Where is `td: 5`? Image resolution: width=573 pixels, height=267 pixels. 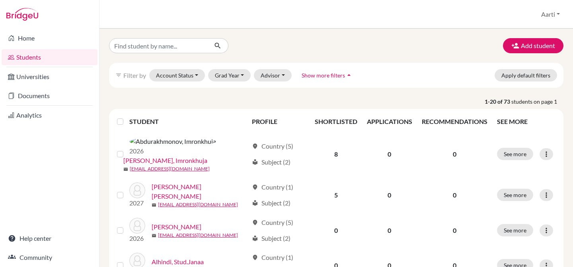
td: 5 is located at coordinates (336, 195).